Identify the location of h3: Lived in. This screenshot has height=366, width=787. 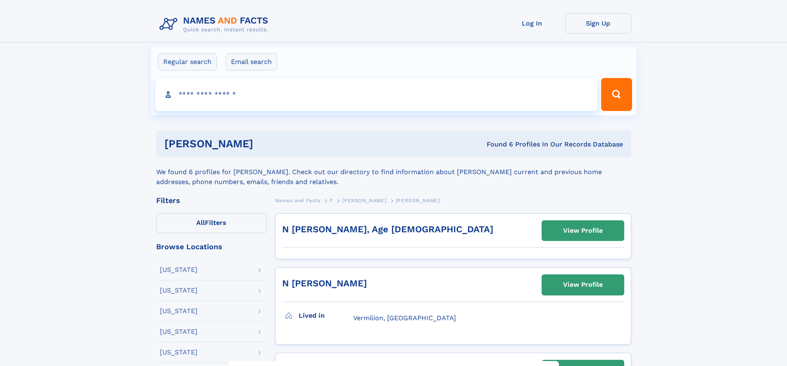
(326, 316).